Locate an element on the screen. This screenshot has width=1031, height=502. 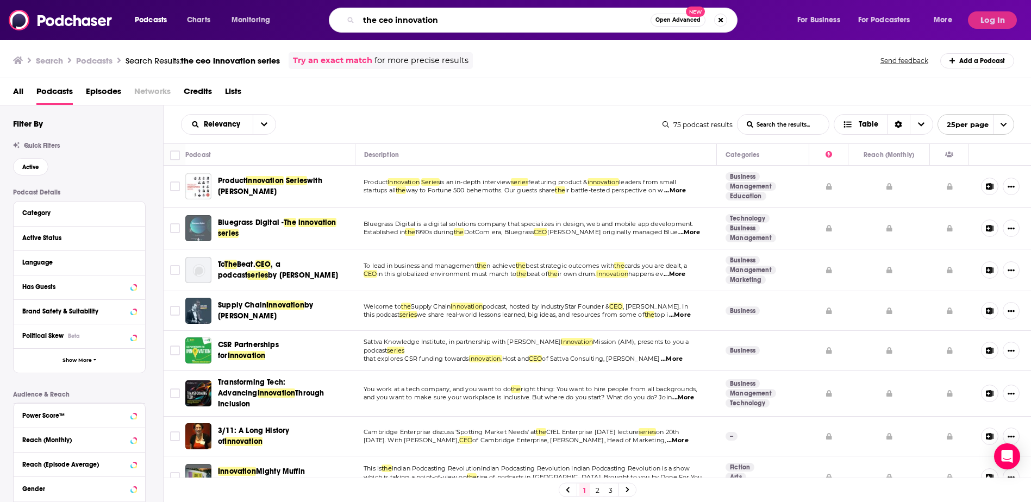
a: Bluegrass Digital -Theinnovationseries is located at coordinates (279, 228).